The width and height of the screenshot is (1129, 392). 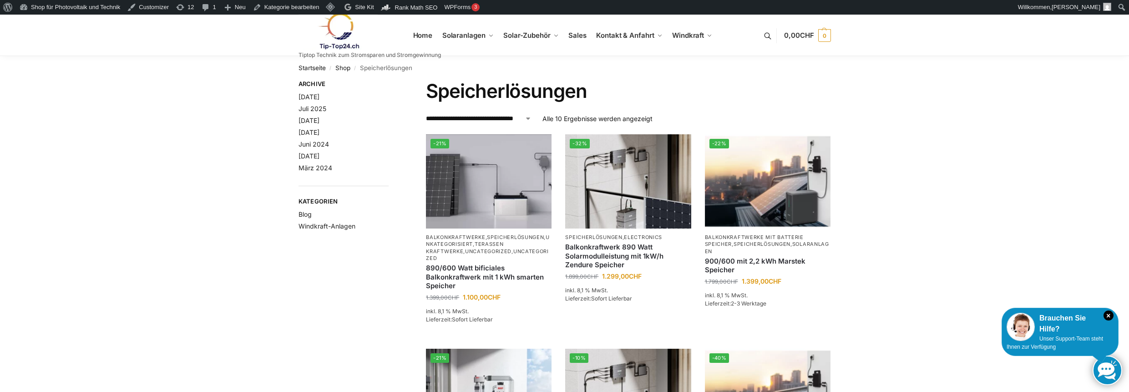 What do you see at coordinates (488, 240) in the screenshot?
I see `a: Unkategorisiert` at bounding box center [488, 240].